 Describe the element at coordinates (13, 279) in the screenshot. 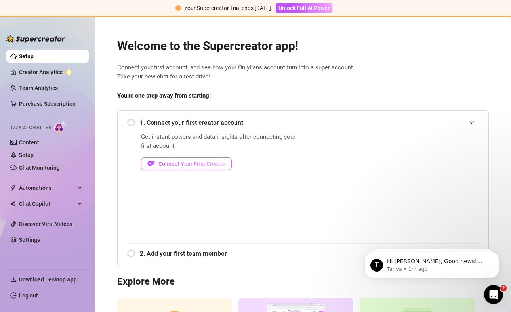

I see `span: download` at that location.